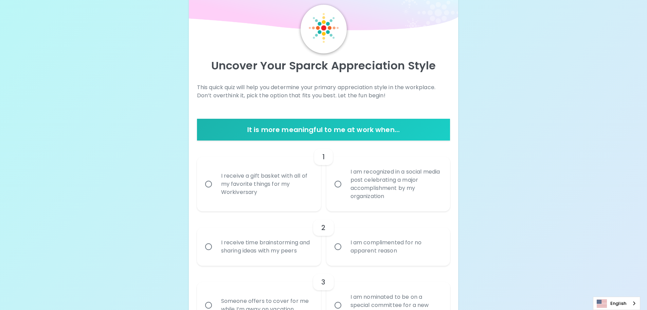 The height and width of the screenshot is (310, 647). I want to click on a: English, so click(617, 303).